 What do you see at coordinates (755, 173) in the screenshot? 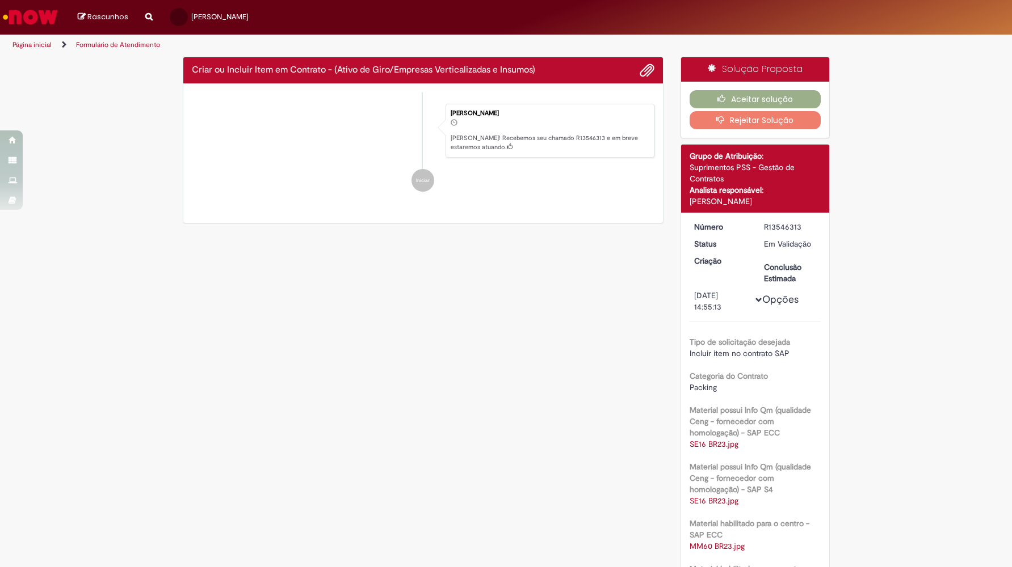
I see `div: Suprimentos PSS - Gestão de Contratos` at bounding box center [755, 173].